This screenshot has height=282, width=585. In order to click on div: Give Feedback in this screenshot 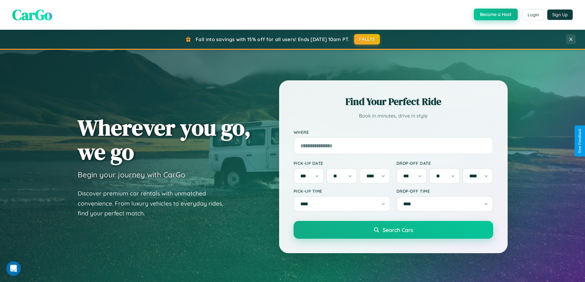, I will do `click(580, 141)`.